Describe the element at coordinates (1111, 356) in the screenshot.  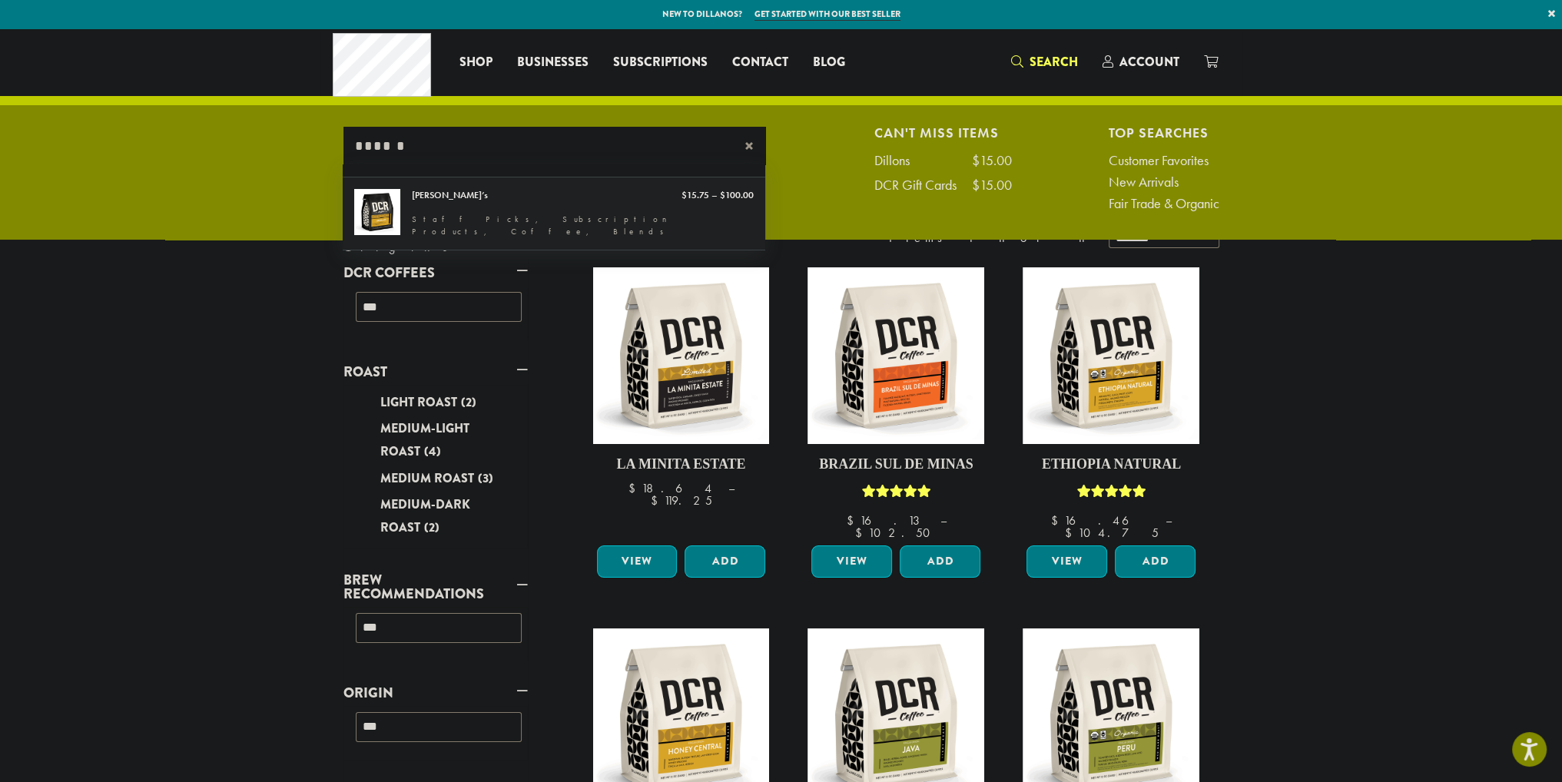
I see `img: DCR-12oz-FTO-Ethiopia-Natural-Stock-scaled.png` at that location.